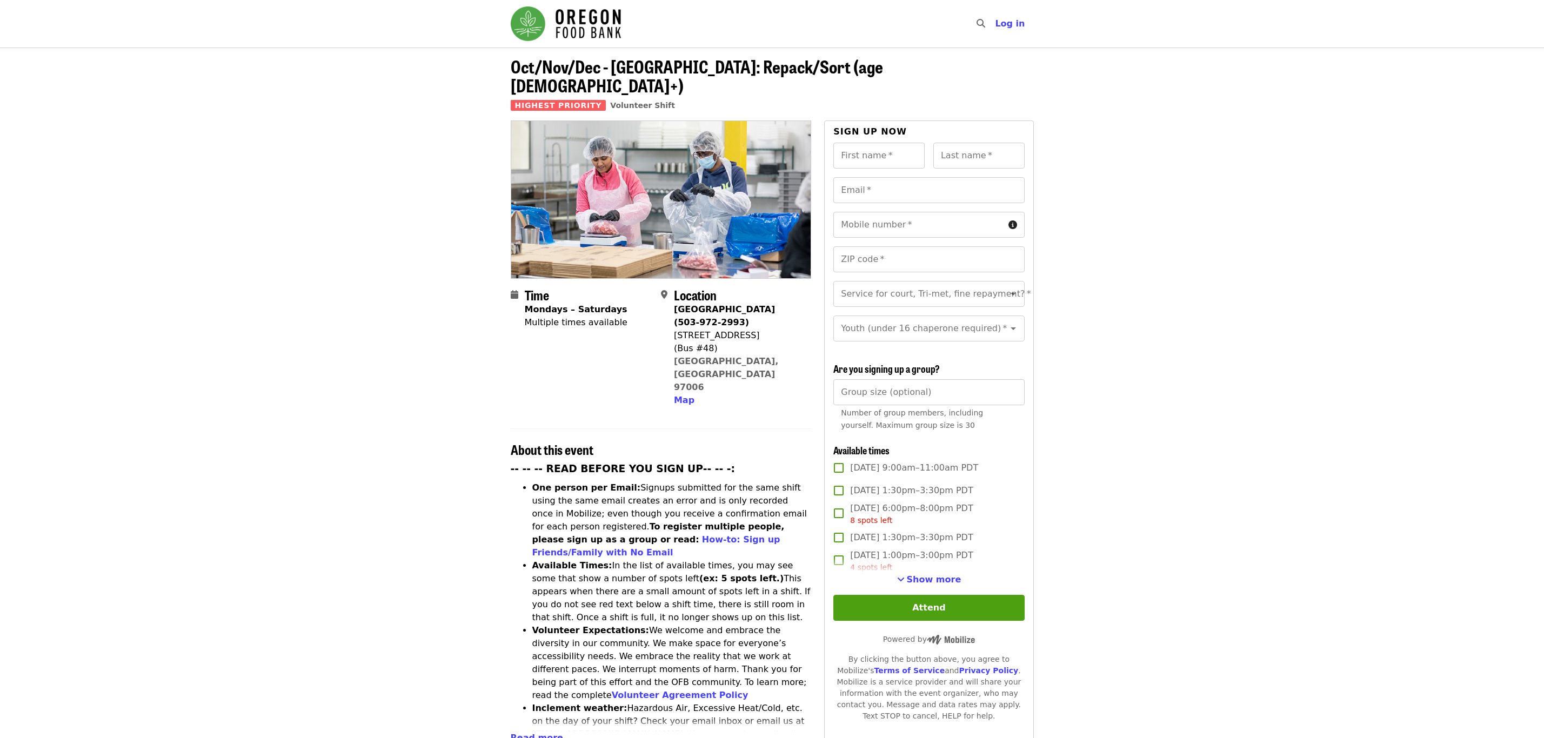 This screenshot has width=1544, height=738. Describe the element at coordinates (586, 487) in the screenshot. I see `strong: One person per Email:` at that location.